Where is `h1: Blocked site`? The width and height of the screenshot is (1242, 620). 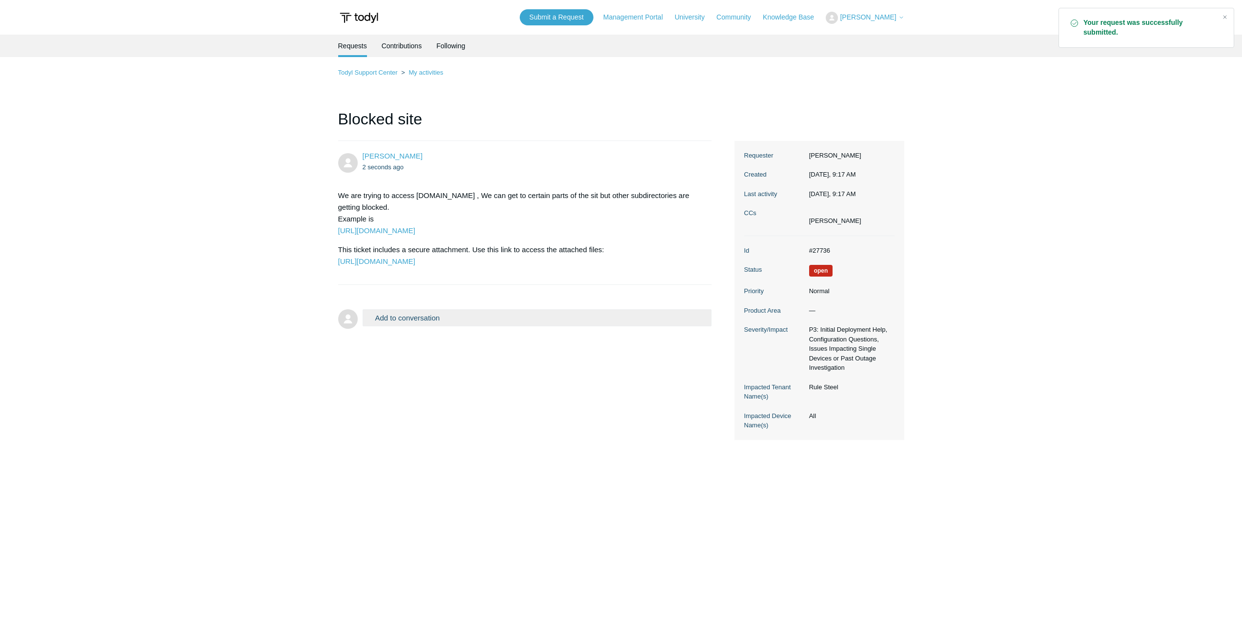
h1: Blocked site is located at coordinates (525, 124).